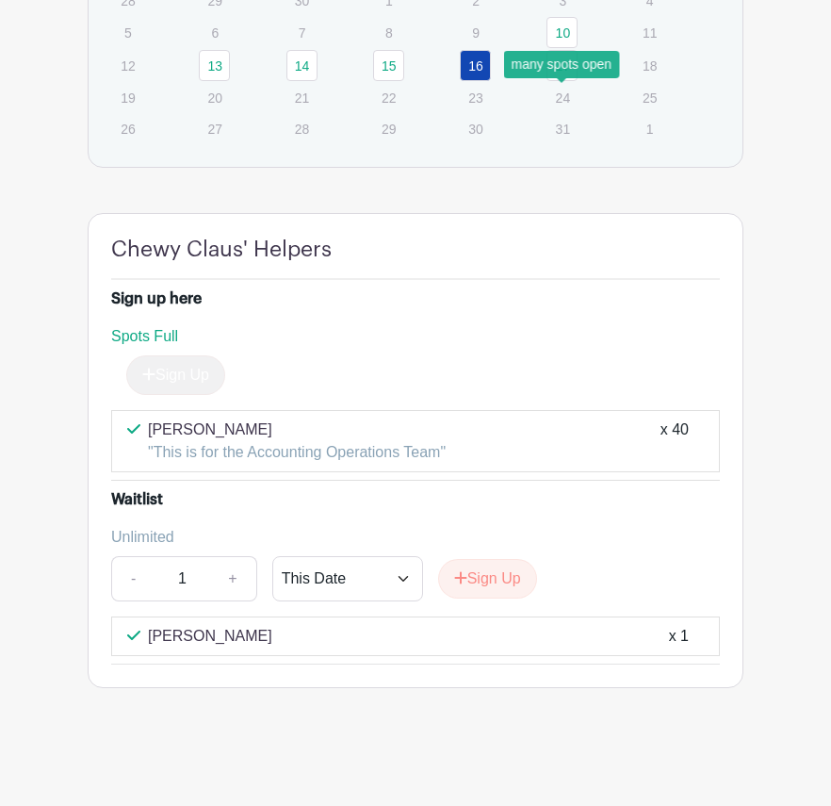 The image size is (831, 806). Describe the element at coordinates (487, 579) in the screenshot. I see `button: Sign Up` at that location.